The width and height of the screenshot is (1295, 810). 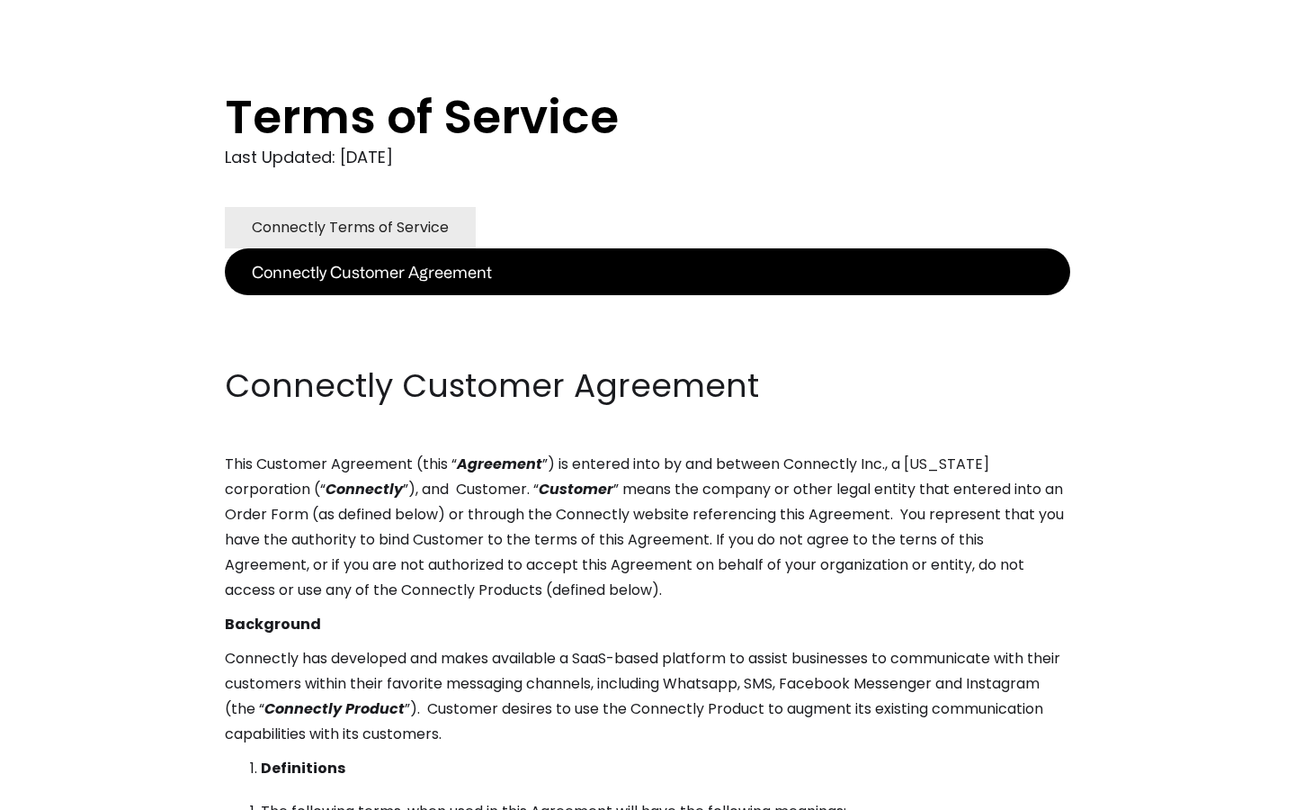 What do you see at coordinates (63, 790) in the screenshot?
I see `aside: Language selected: English` at bounding box center [63, 790].